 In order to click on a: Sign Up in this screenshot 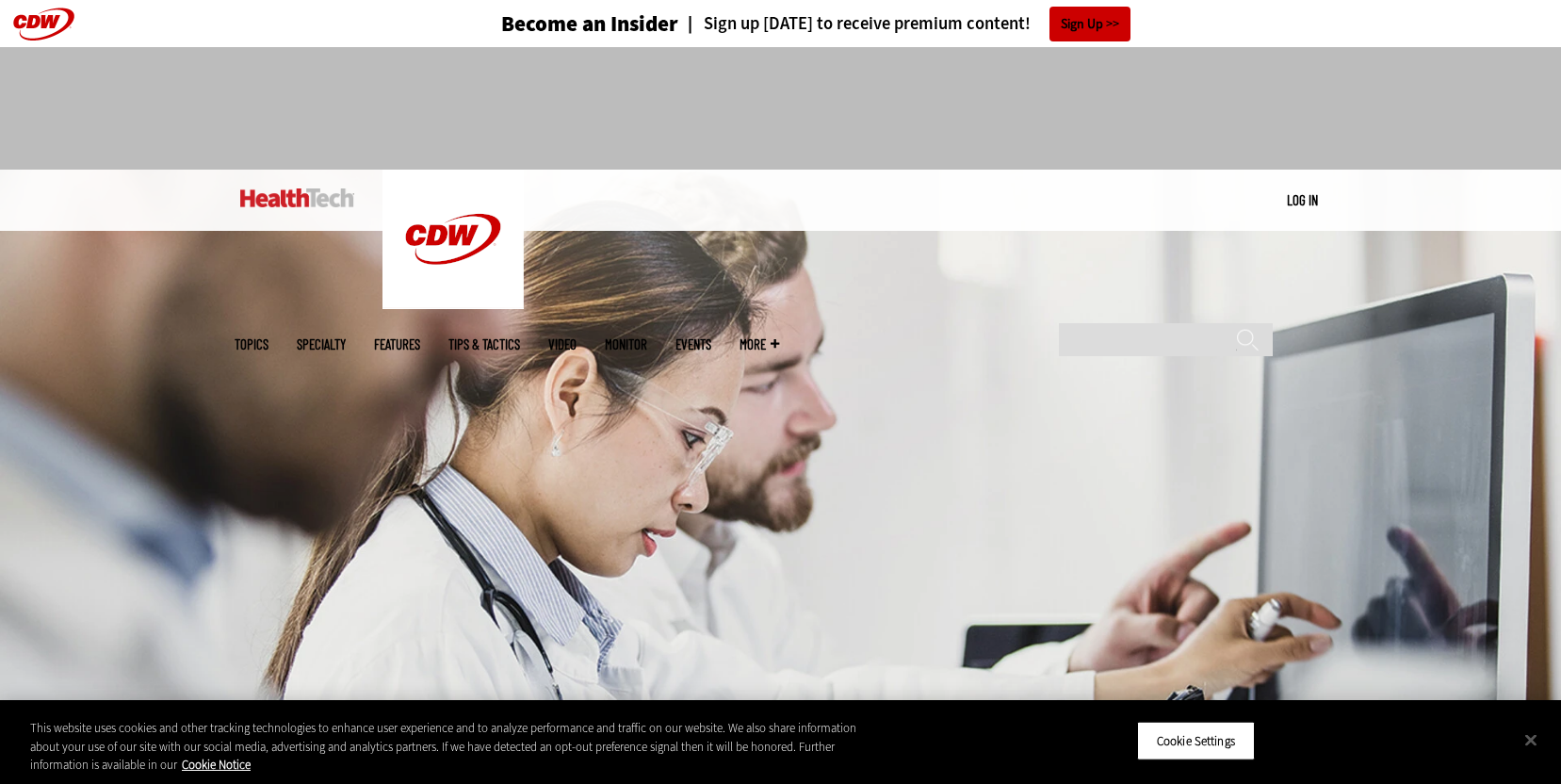, I will do `click(1090, 24)`.